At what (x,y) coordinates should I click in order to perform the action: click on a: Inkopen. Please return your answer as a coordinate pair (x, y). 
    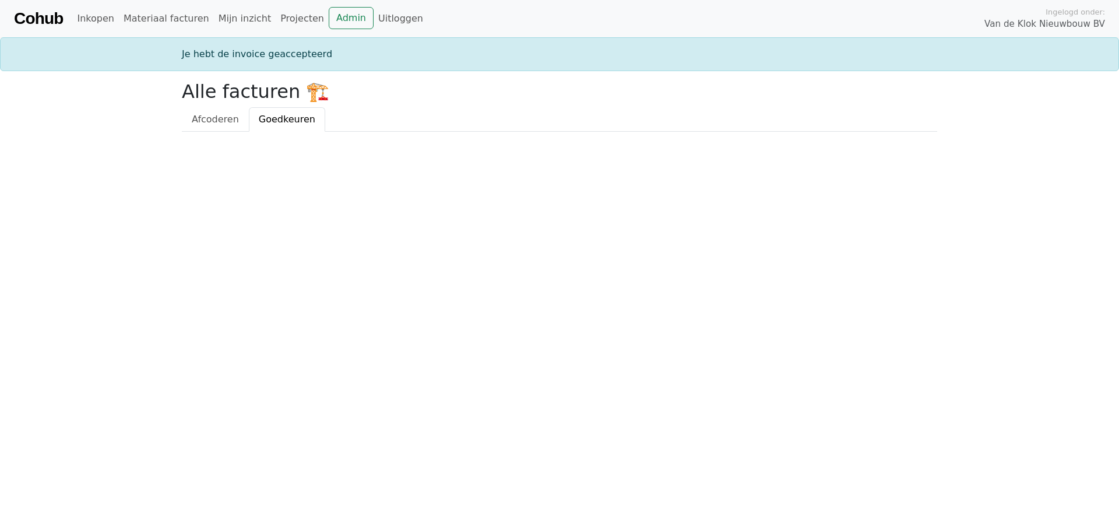
    Looking at the image, I should click on (95, 19).